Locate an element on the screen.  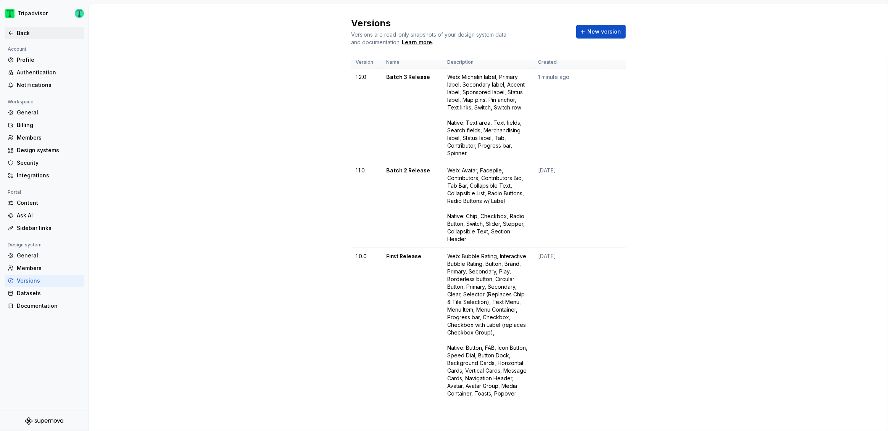
th: Version is located at coordinates (366, 62).